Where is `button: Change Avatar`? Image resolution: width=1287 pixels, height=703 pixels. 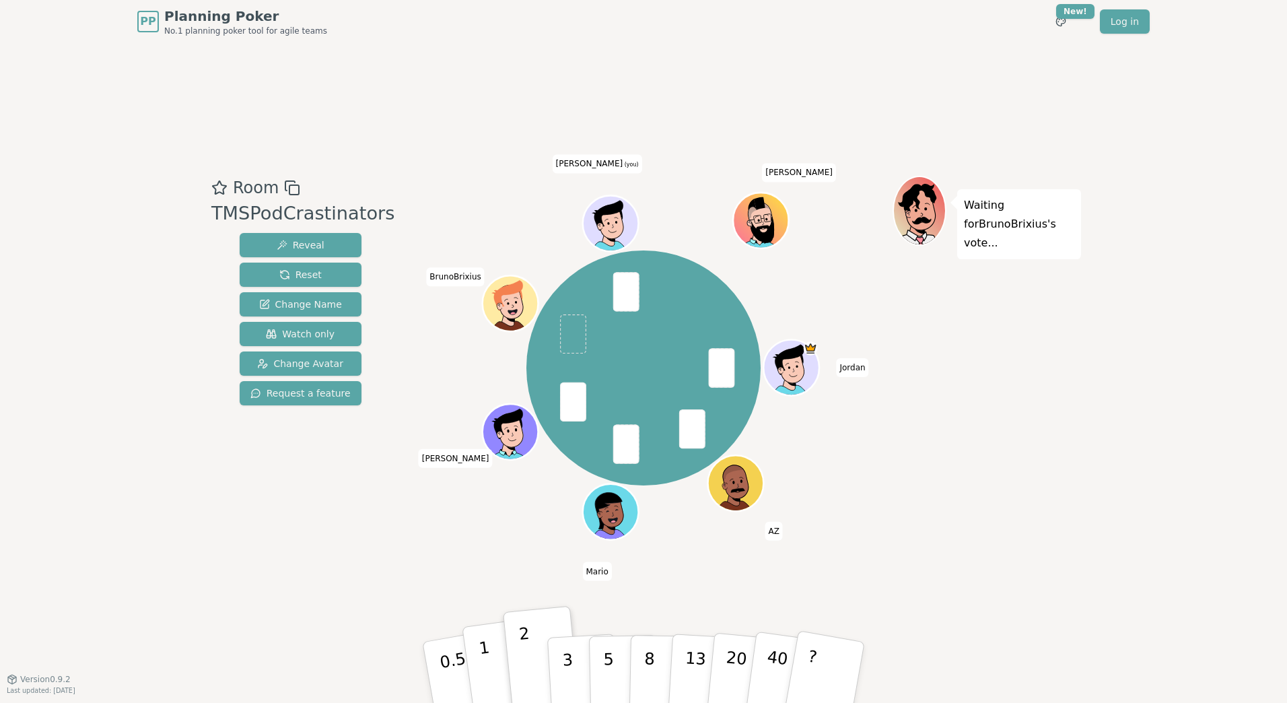 button: Change Avatar is located at coordinates (300, 363).